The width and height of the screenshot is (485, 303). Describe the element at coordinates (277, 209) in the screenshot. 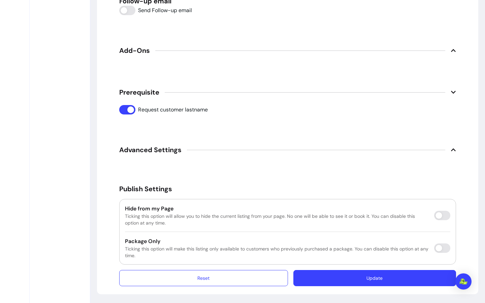

I see `p: Hide from my Page` at that location.